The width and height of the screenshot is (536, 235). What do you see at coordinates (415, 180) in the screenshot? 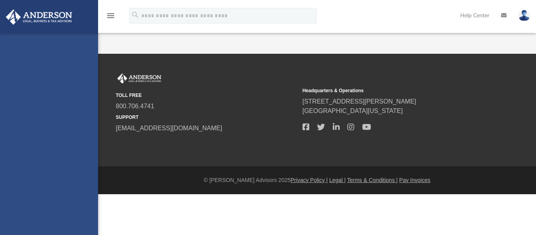
I see `a: Pay Invoices` at bounding box center [415, 180].